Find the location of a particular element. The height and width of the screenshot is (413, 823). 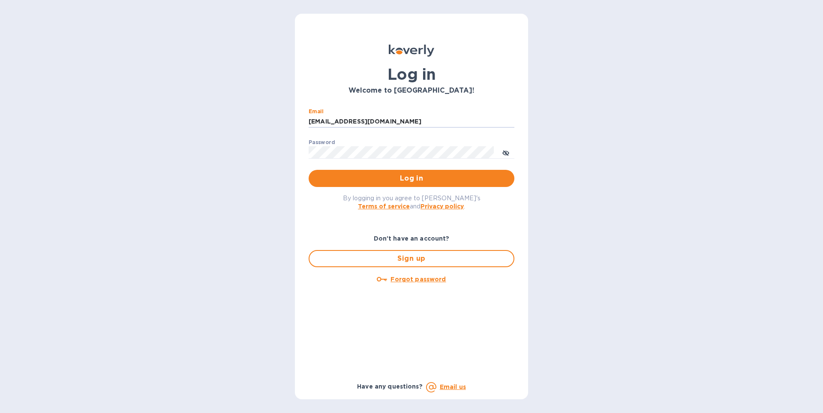

span: Log in is located at coordinates (411, 178).